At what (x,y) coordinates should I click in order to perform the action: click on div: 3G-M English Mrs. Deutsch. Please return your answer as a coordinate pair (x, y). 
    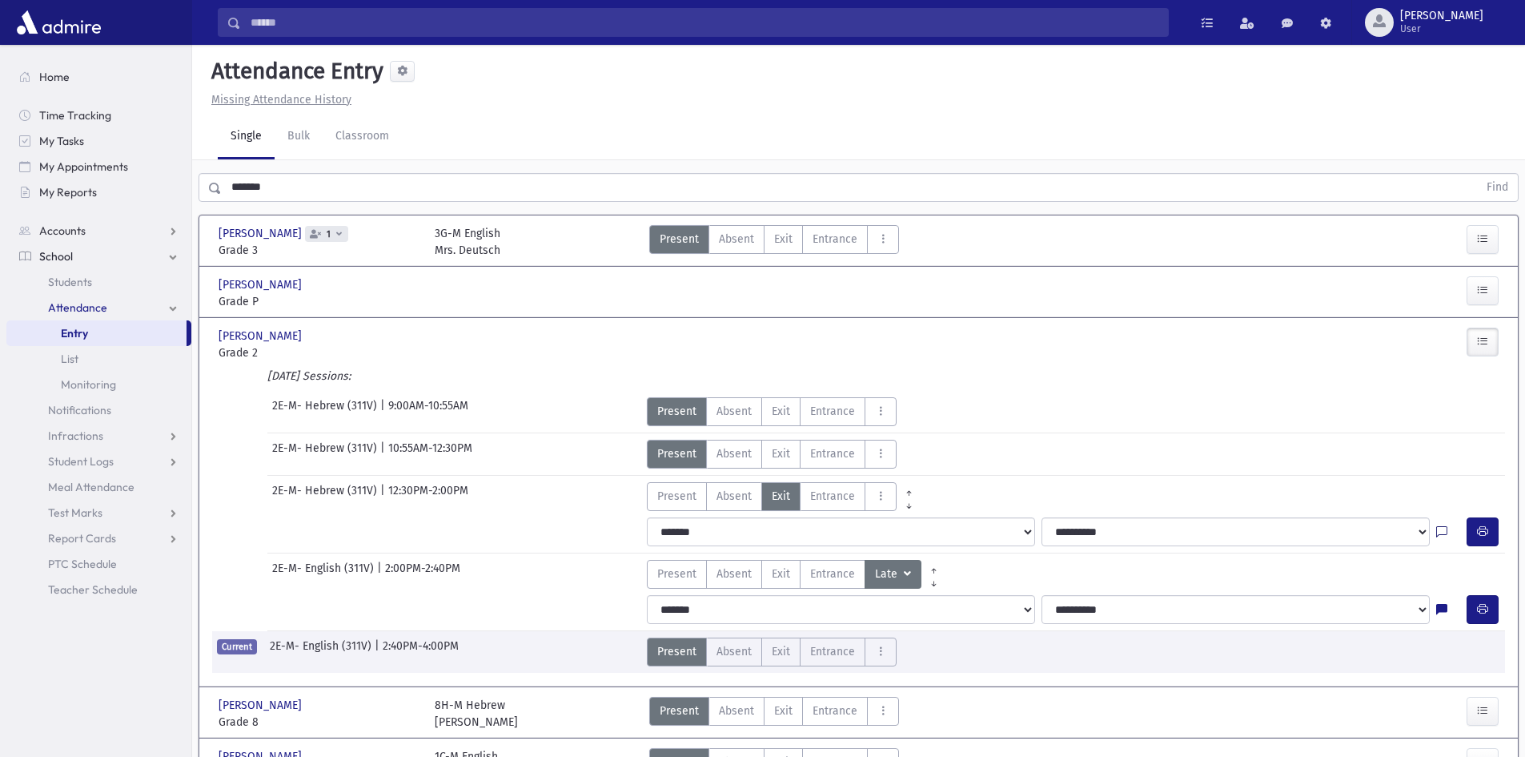
    Looking at the image, I should click on (468, 242).